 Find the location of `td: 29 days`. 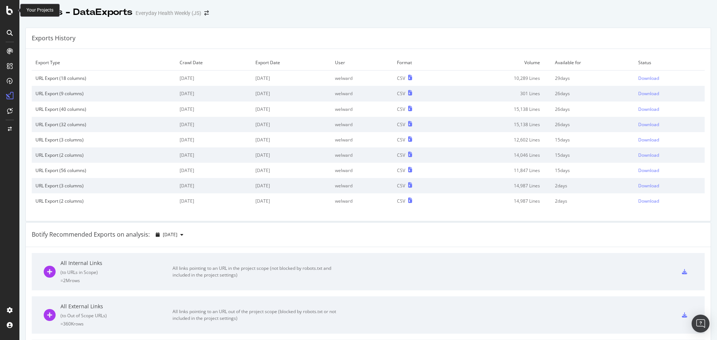

td: 29 days is located at coordinates (593, 78).